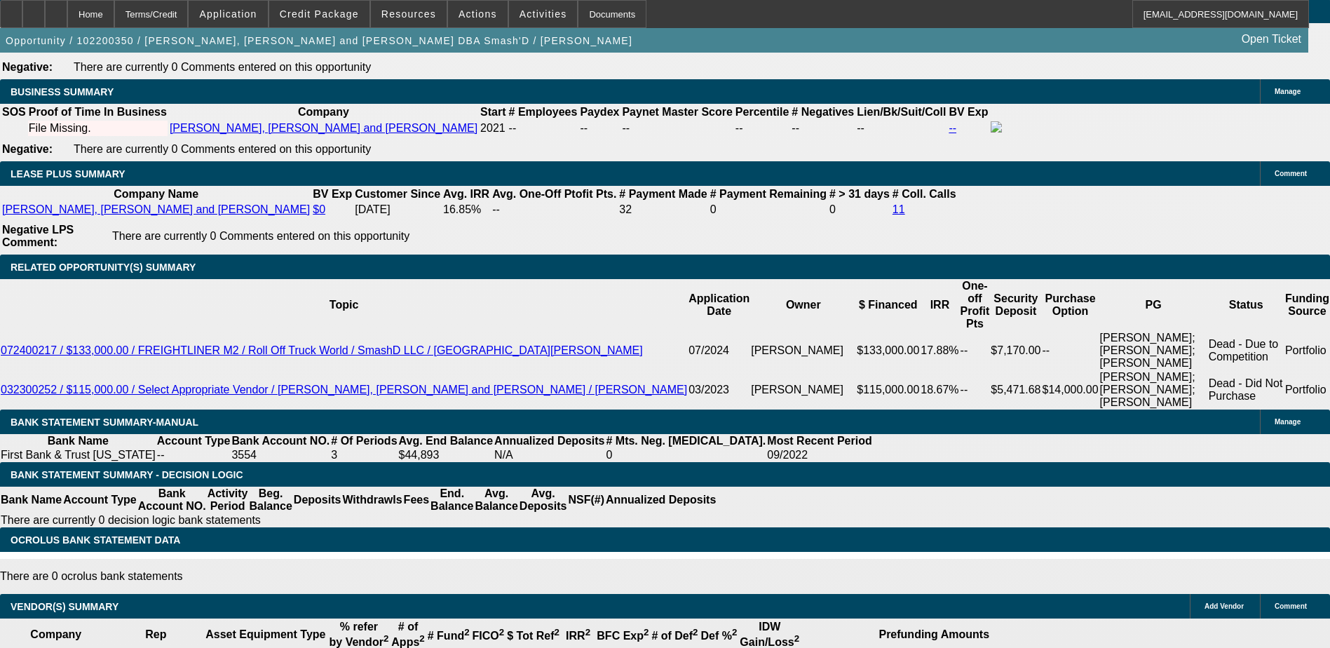  What do you see at coordinates (127, 475) in the screenshot?
I see `span: Bank Statement Summary - Decision Logic` at bounding box center [127, 475].